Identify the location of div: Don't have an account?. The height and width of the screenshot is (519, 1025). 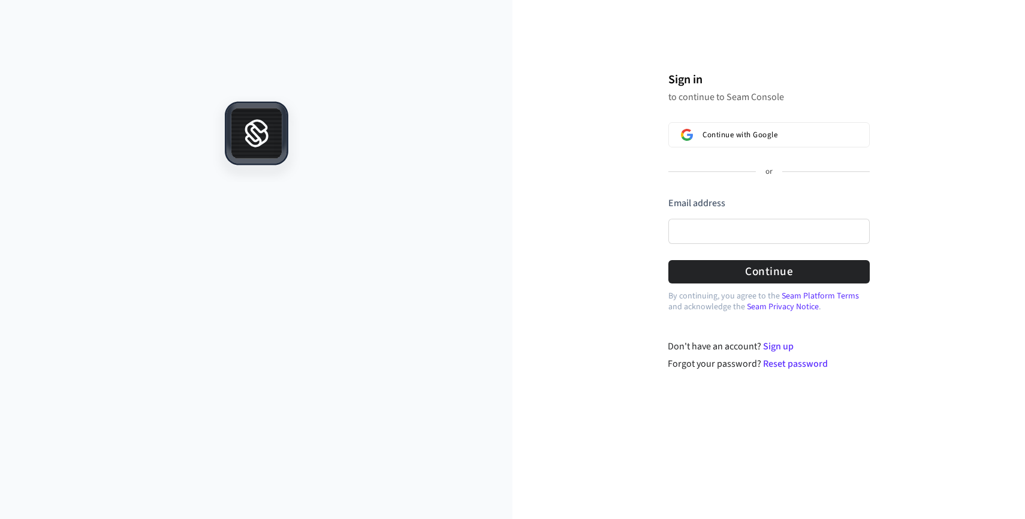
(768, 346).